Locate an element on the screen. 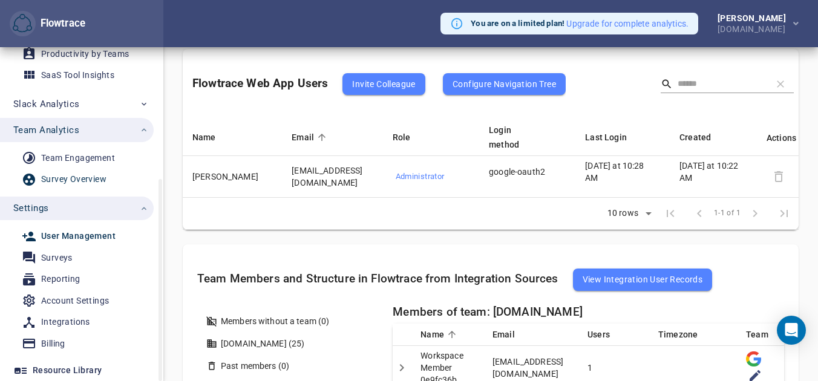 The width and height of the screenshot is (818, 381). span: Slack Analytics is located at coordinates (46, 104).